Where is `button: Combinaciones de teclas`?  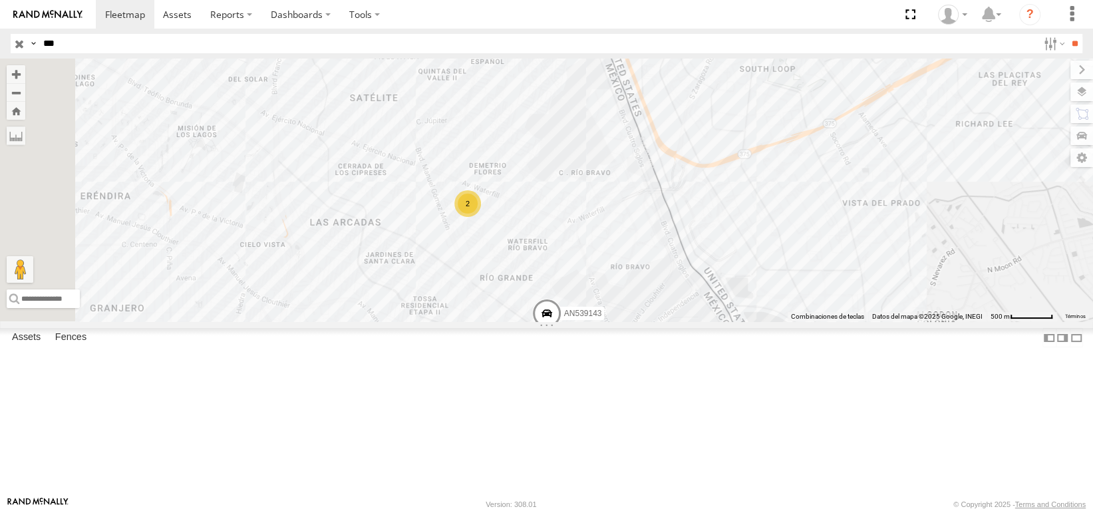 button: Combinaciones de teclas is located at coordinates (827, 317).